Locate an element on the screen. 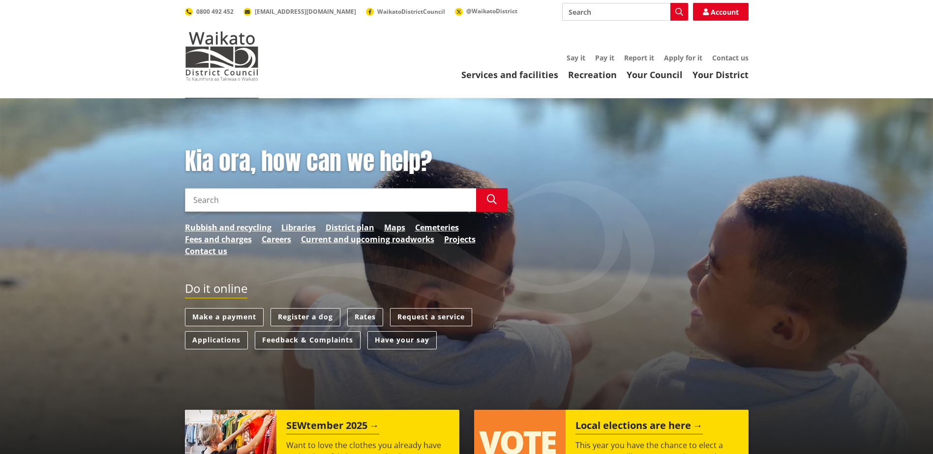 This screenshot has height=454, width=933. a: Cemeteries is located at coordinates (437, 228).